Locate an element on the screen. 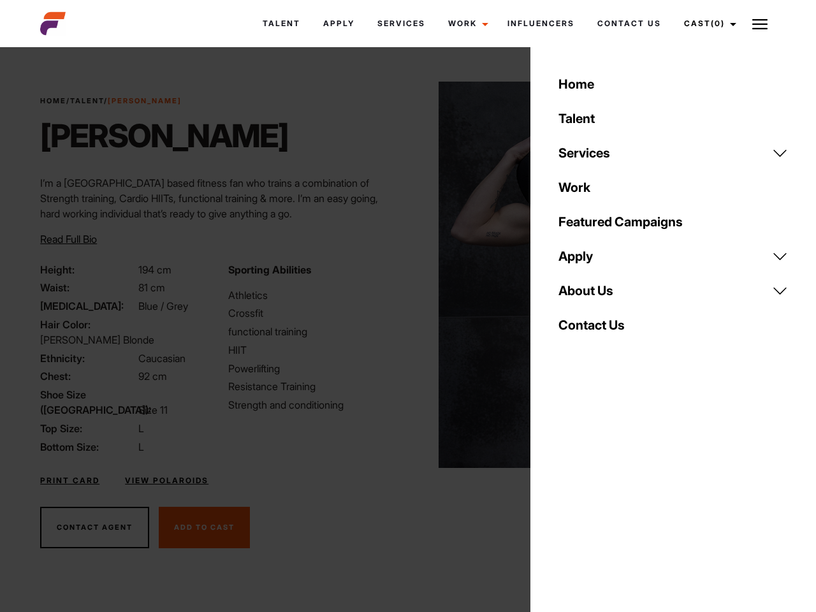 The height and width of the screenshot is (612, 816). span: 81 cm is located at coordinates (152, 288).